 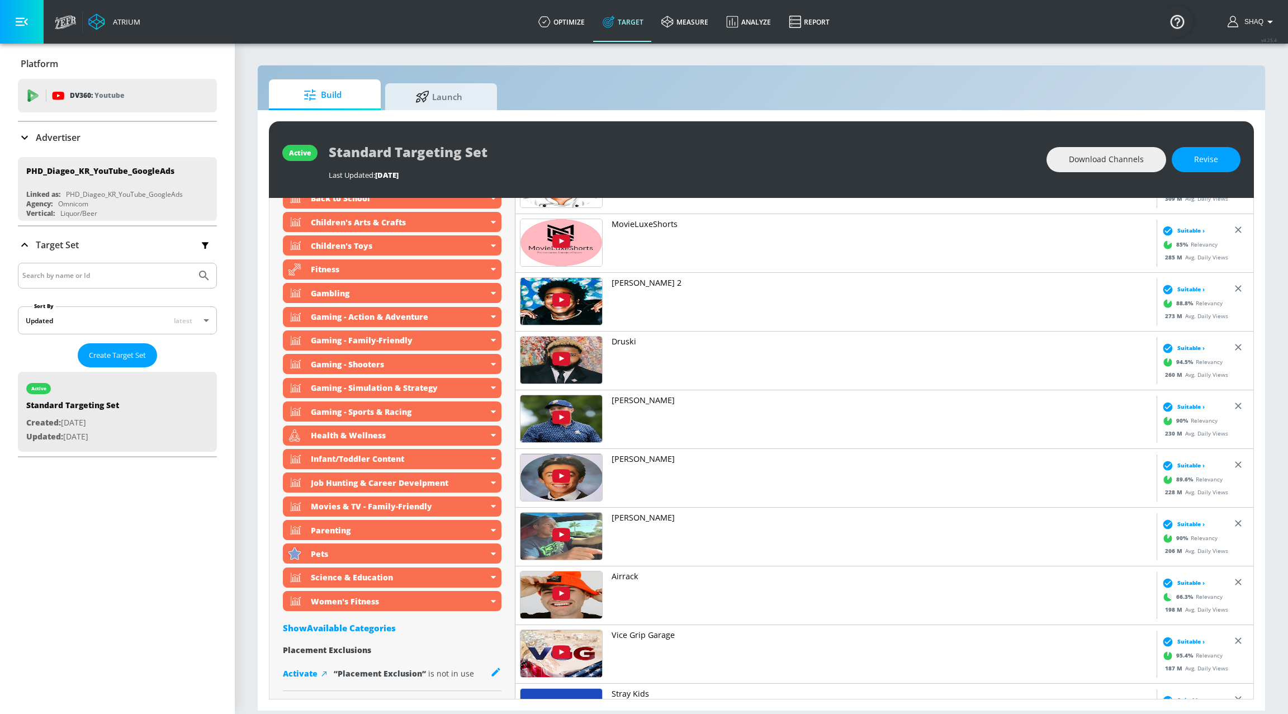 I want to click on div: active, so click(x=300, y=153).